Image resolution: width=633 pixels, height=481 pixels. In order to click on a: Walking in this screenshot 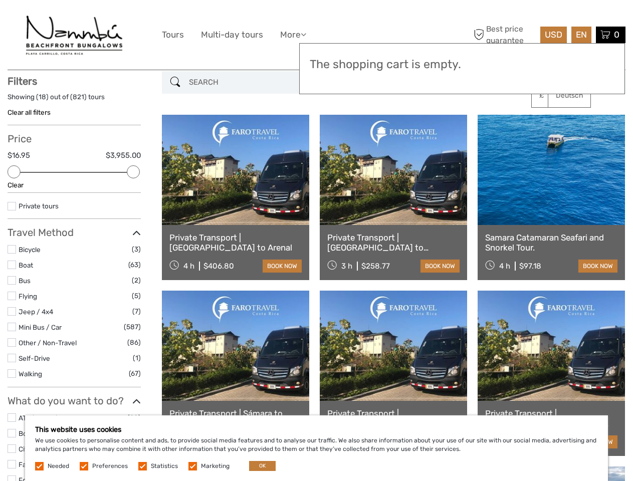, I will do `click(30, 374)`.